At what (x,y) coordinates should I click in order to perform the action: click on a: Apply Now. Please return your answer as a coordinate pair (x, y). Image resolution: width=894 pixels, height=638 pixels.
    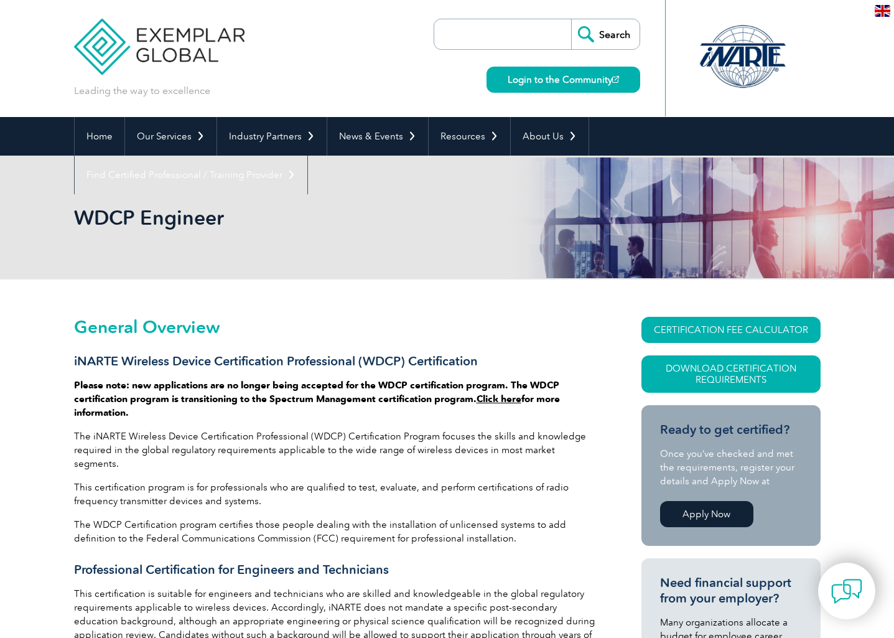
    Looking at the image, I should click on (707, 514).